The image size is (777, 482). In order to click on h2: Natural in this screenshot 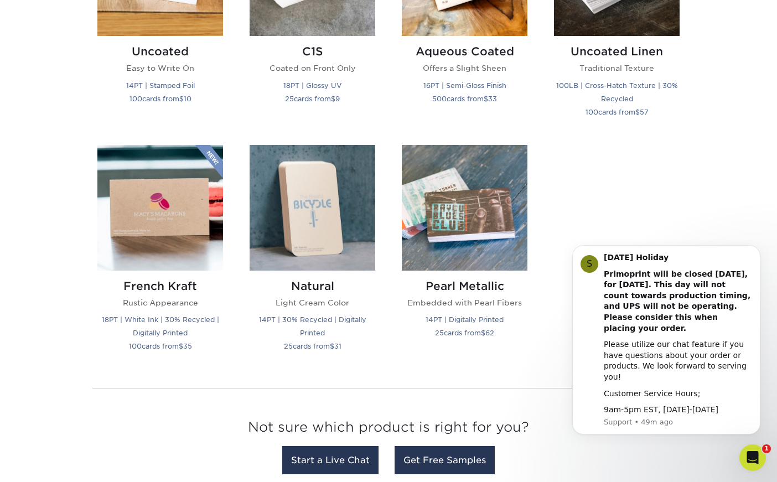, I will do `click(312, 286)`.